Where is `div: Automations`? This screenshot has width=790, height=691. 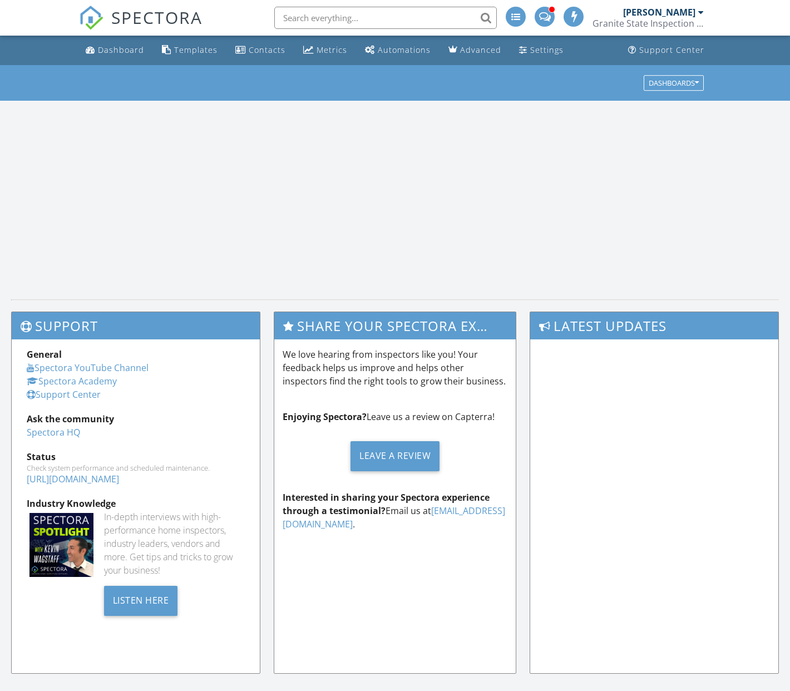
div: Automations is located at coordinates (404, 50).